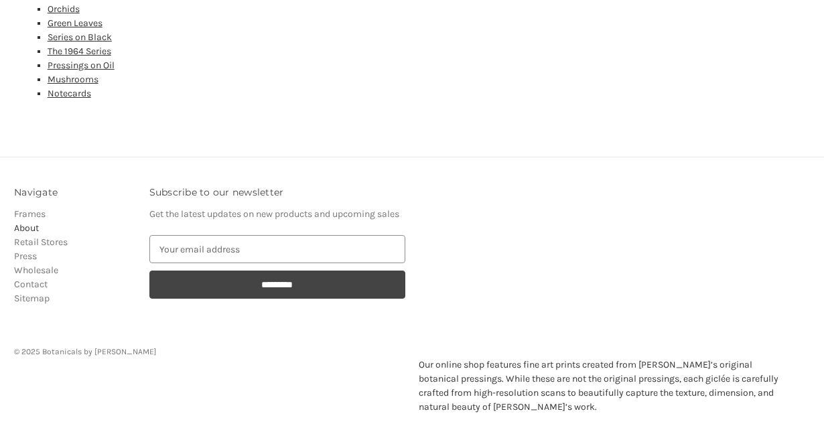 This screenshot has width=824, height=442. What do you see at coordinates (73, 79) in the screenshot?
I see `a: Mushrooms` at bounding box center [73, 79].